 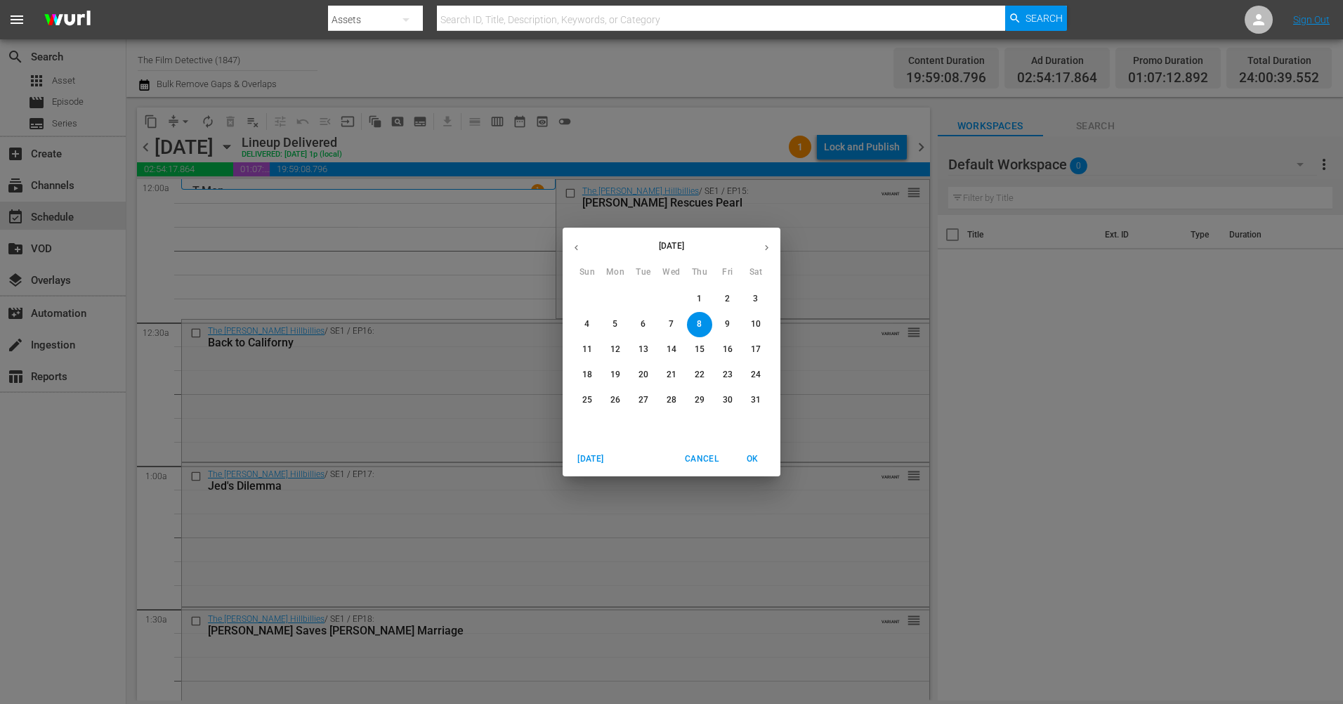 I want to click on p: 19, so click(x=615, y=374).